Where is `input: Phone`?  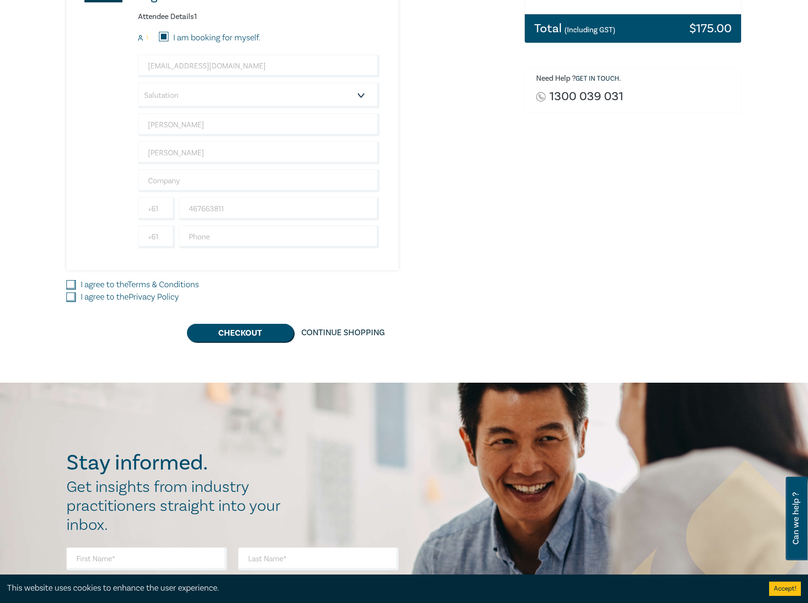 input: Phone is located at coordinates (279, 237).